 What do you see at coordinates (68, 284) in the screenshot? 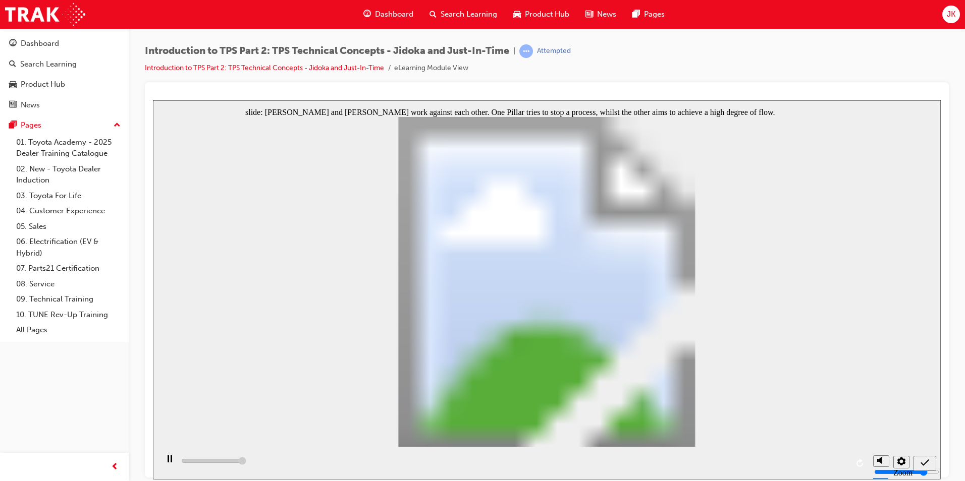
I see `a: 08. Service` at bounding box center [68, 284].